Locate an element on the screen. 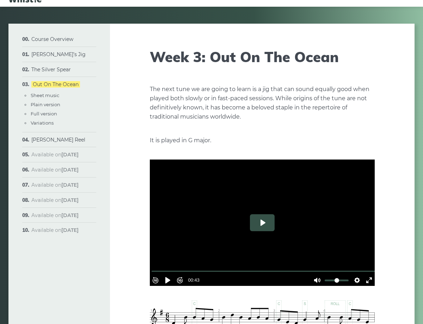 The height and width of the screenshot is (324, 423). a: Variations is located at coordinates (42, 123).